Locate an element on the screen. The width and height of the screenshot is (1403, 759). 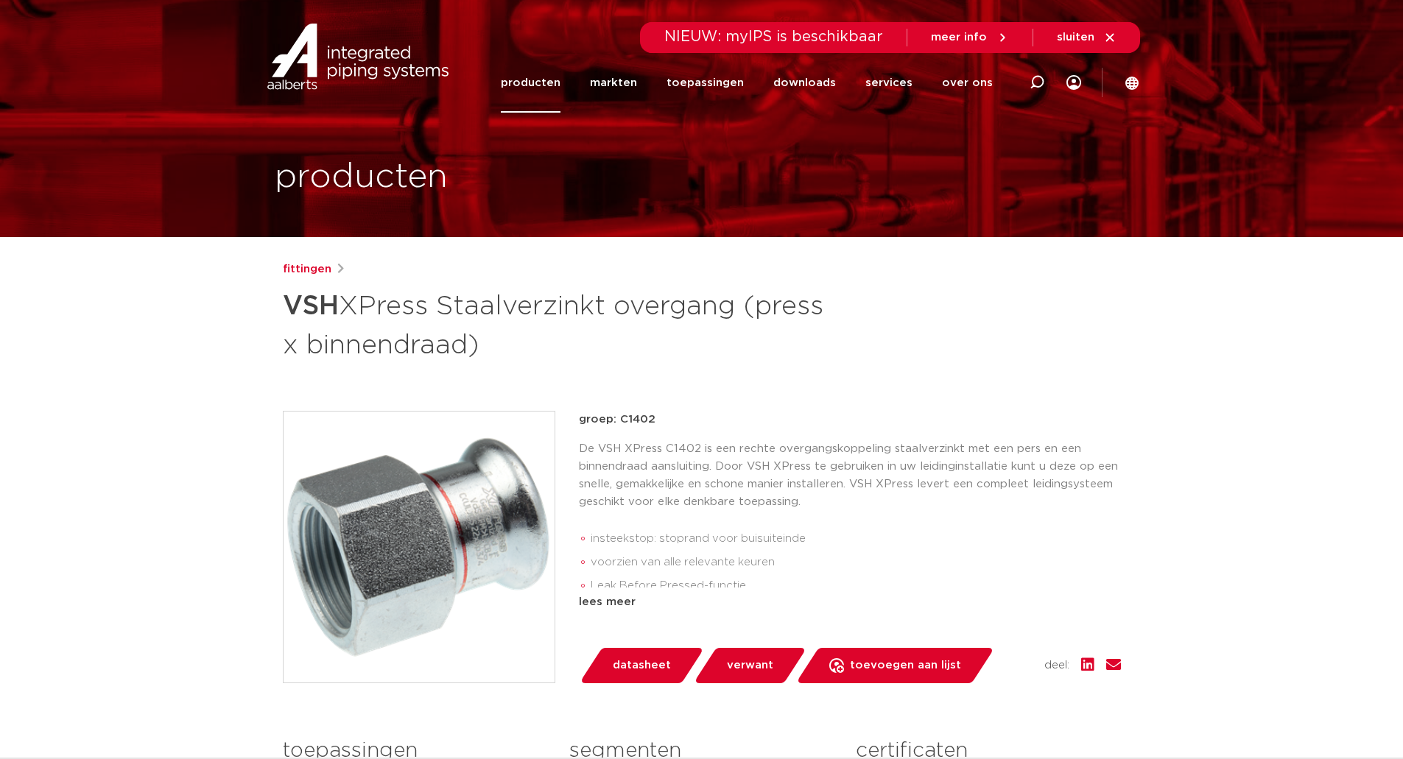
p: groep: C1402 is located at coordinates (850, 420).